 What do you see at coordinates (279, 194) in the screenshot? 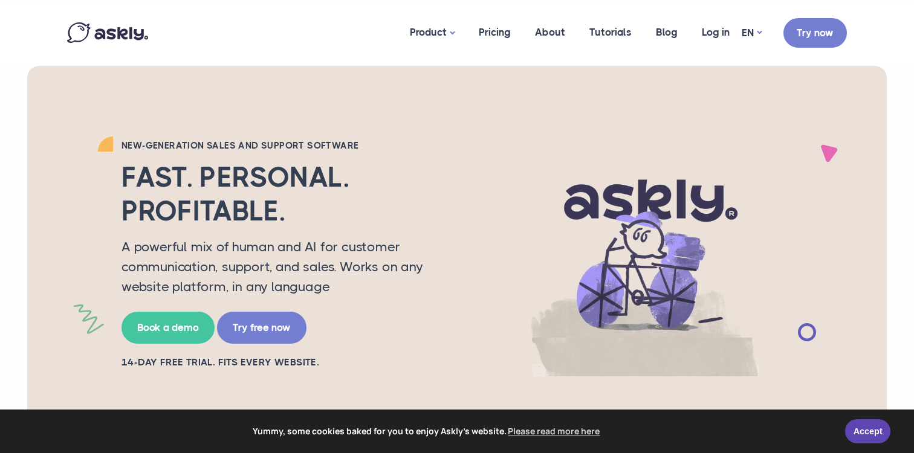
I see `h2: Fast. Personal. Profitable.` at bounding box center [279, 194].